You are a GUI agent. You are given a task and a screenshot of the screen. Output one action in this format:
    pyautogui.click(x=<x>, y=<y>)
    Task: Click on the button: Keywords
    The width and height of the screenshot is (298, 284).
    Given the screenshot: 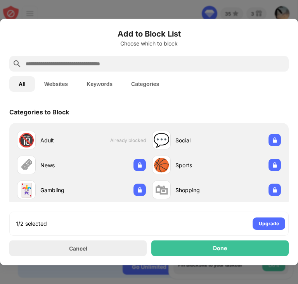 What is the action you would take?
    pyautogui.click(x=99, y=84)
    